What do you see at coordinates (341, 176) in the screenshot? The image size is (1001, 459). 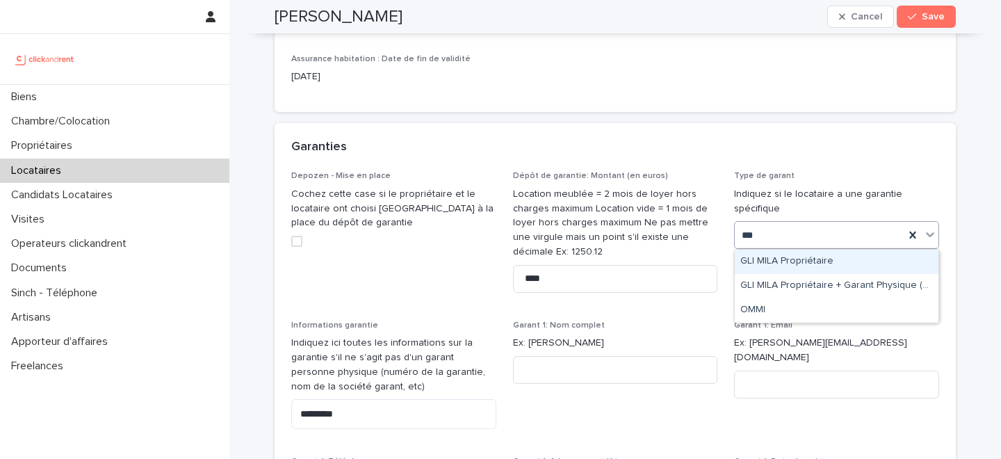 I see `span: Depozen - Mise en place` at bounding box center [341, 176].